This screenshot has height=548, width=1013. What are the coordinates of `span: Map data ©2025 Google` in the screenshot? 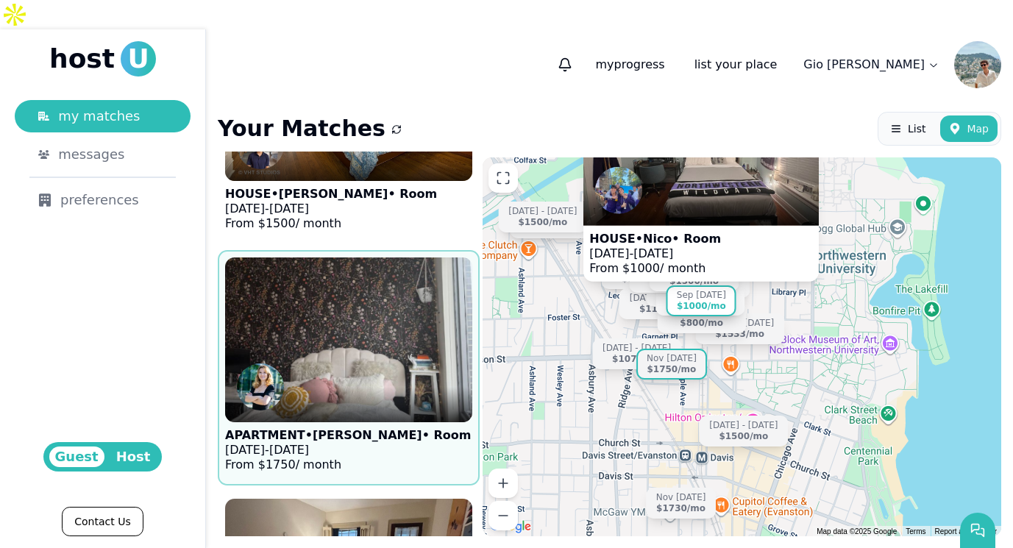 It's located at (857, 531).